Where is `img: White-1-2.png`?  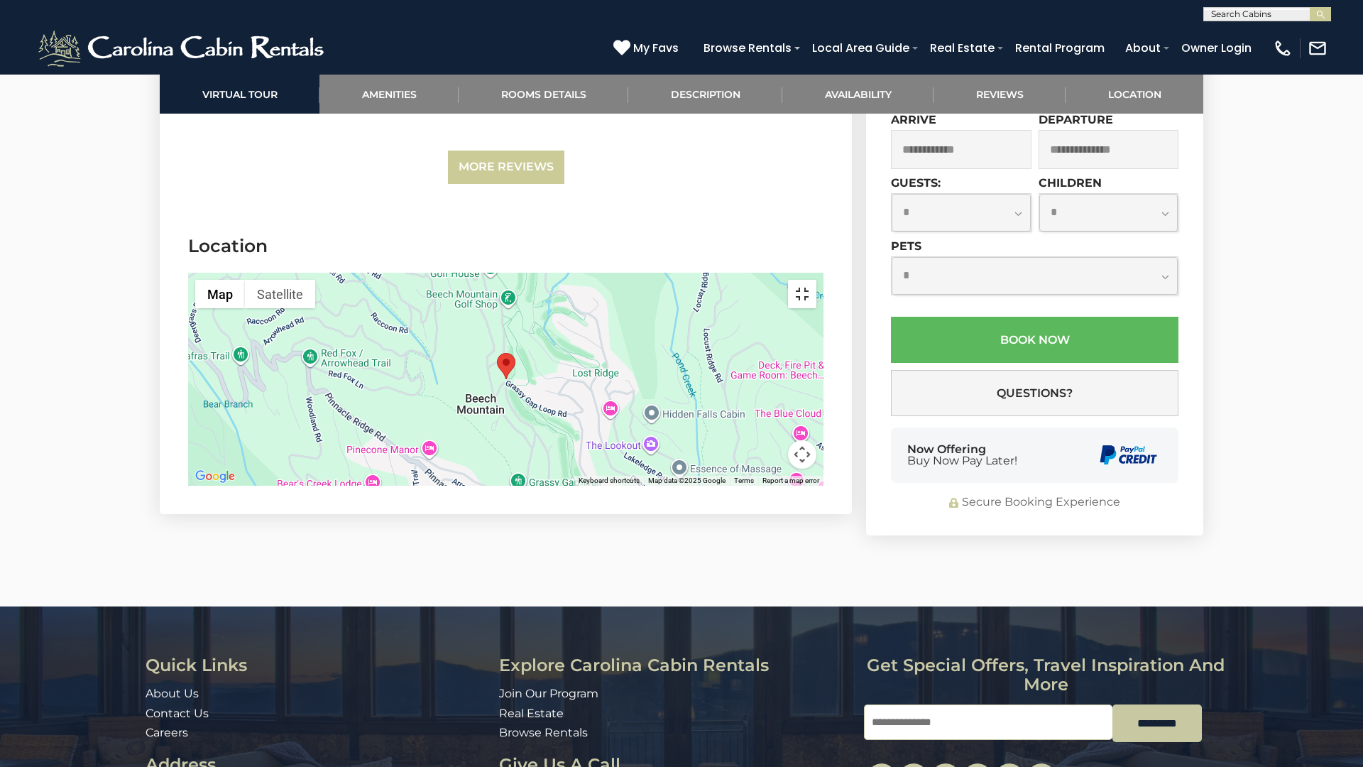 img: White-1-2.png is located at coordinates (182, 48).